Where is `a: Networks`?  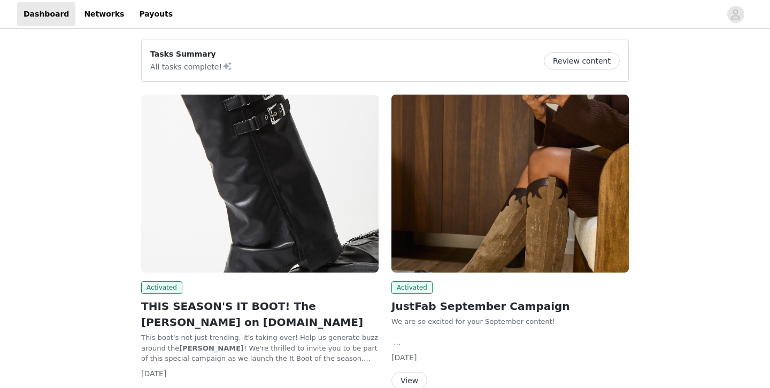 a: Networks is located at coordinates (104, 14).